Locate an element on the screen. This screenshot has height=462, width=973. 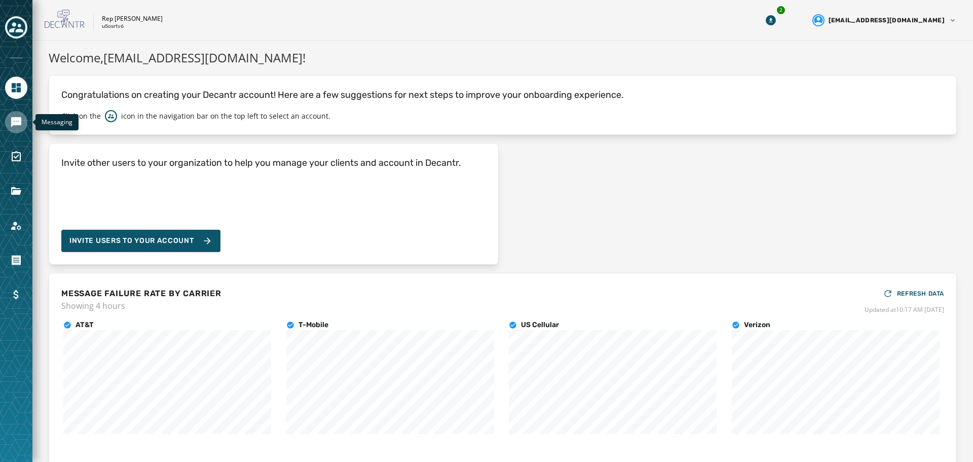
button: Download Menu is located at coordinates (771, 20).